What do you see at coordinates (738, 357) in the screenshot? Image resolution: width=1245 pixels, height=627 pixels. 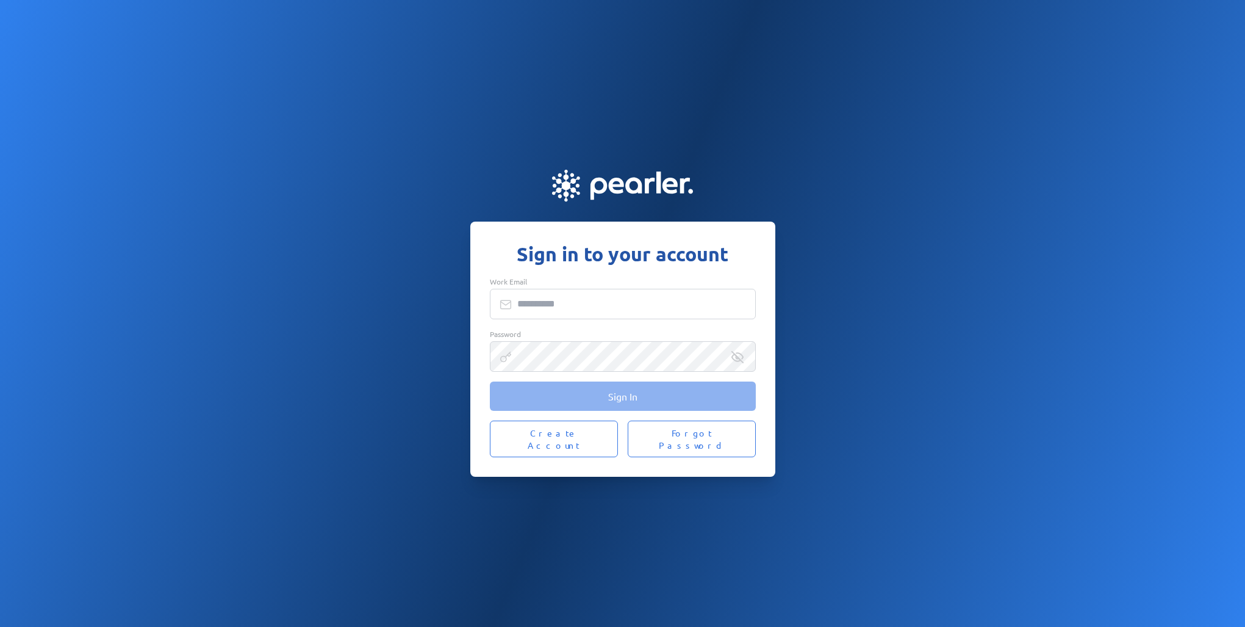 I see `div: Reveal Password` at bounding box center [738, 357].